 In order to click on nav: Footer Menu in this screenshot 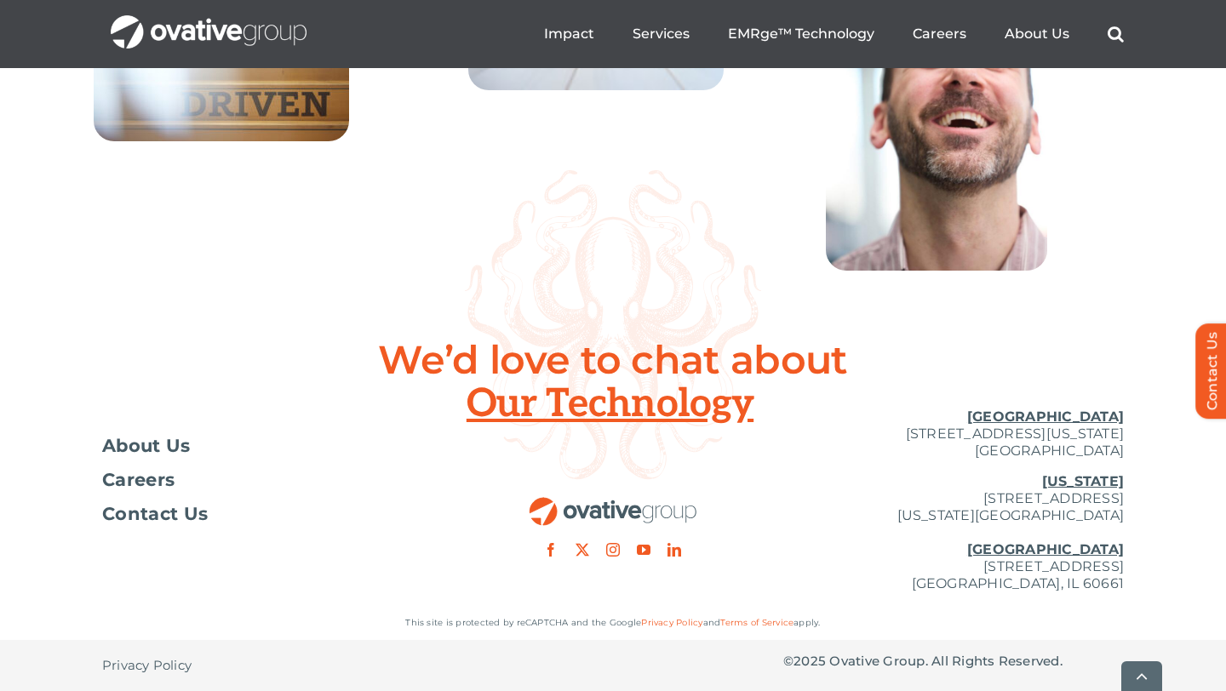, I will do `click(272, 480)`.